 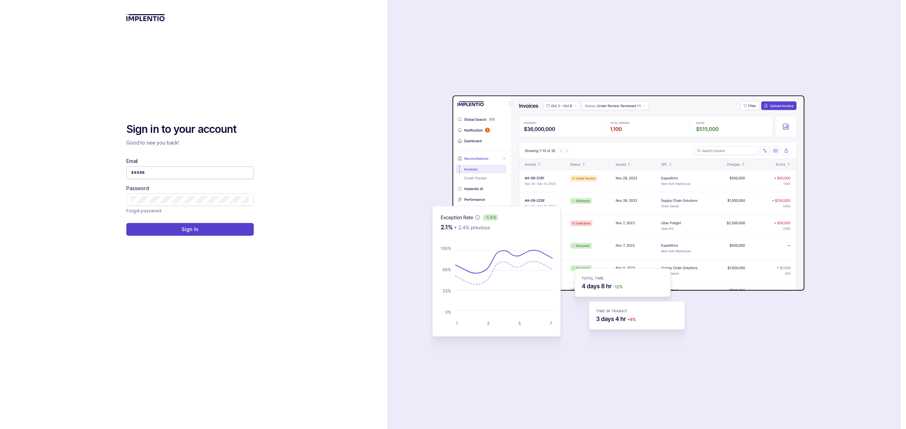 I want to click on img: signin-background.svg, so click(x=607, y=215).